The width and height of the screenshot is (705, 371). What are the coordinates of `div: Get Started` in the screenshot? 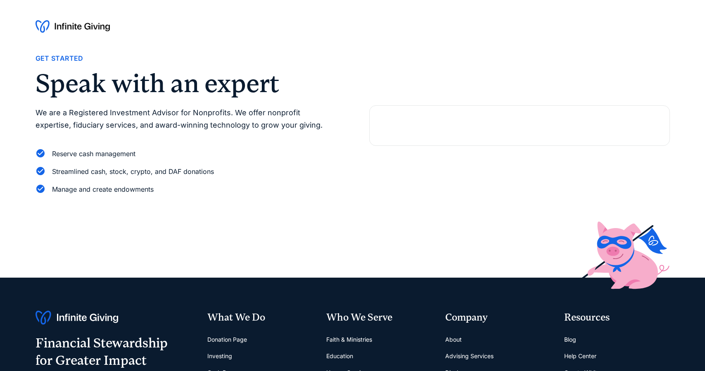 It's located at (59, 58).